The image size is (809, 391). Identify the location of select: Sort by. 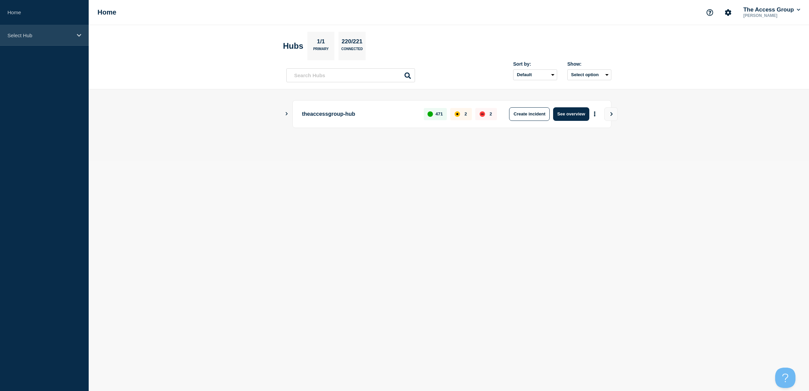
(535, 75).